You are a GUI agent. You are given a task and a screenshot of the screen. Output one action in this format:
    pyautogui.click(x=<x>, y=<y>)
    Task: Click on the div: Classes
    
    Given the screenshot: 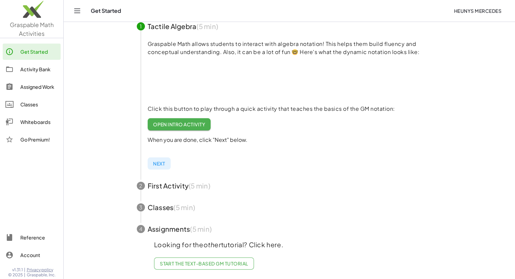 What is the action you would take?
    pyautogui.click(x=39, y=105)
    